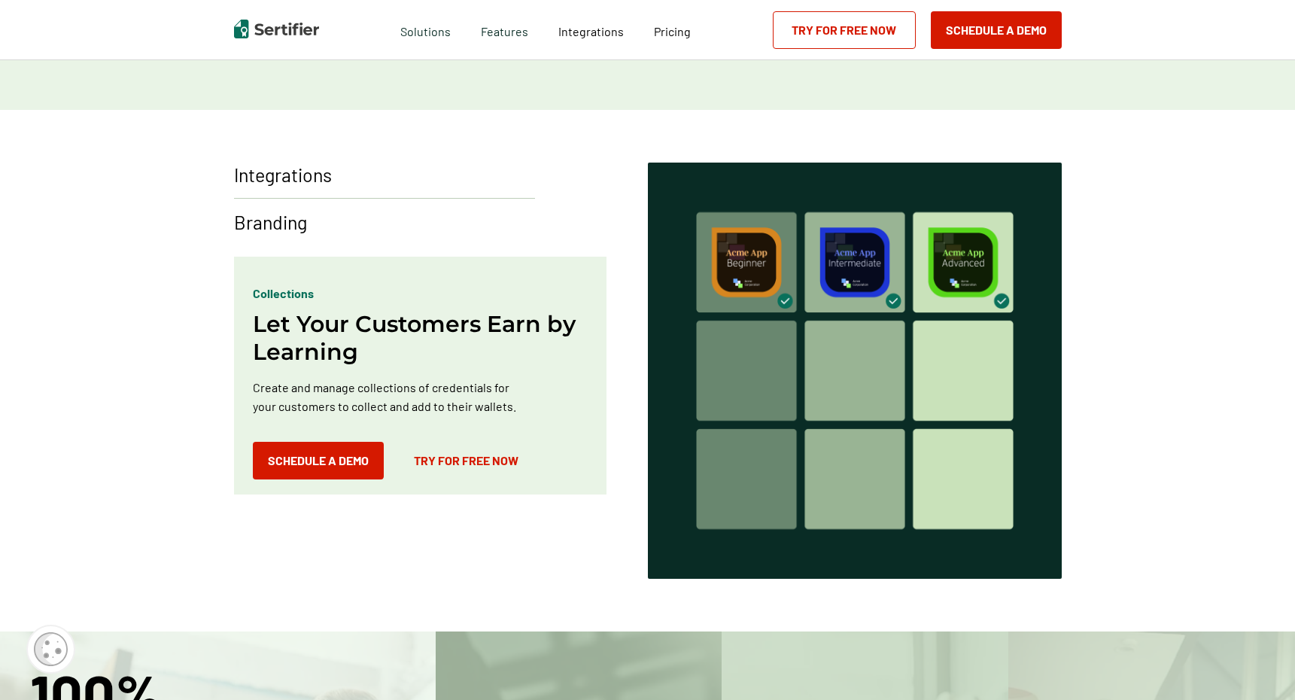  Describe the element at coordinates (591, 31) in the screenshot. I see `span: Integrations` at that location.